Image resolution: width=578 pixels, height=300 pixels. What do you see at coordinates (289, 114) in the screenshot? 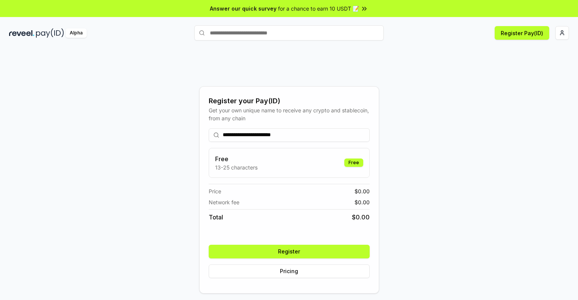
I see `div: Get your own unique name to receive any crypto and stablecoin, from any chain` at bounding box center [289, 114].